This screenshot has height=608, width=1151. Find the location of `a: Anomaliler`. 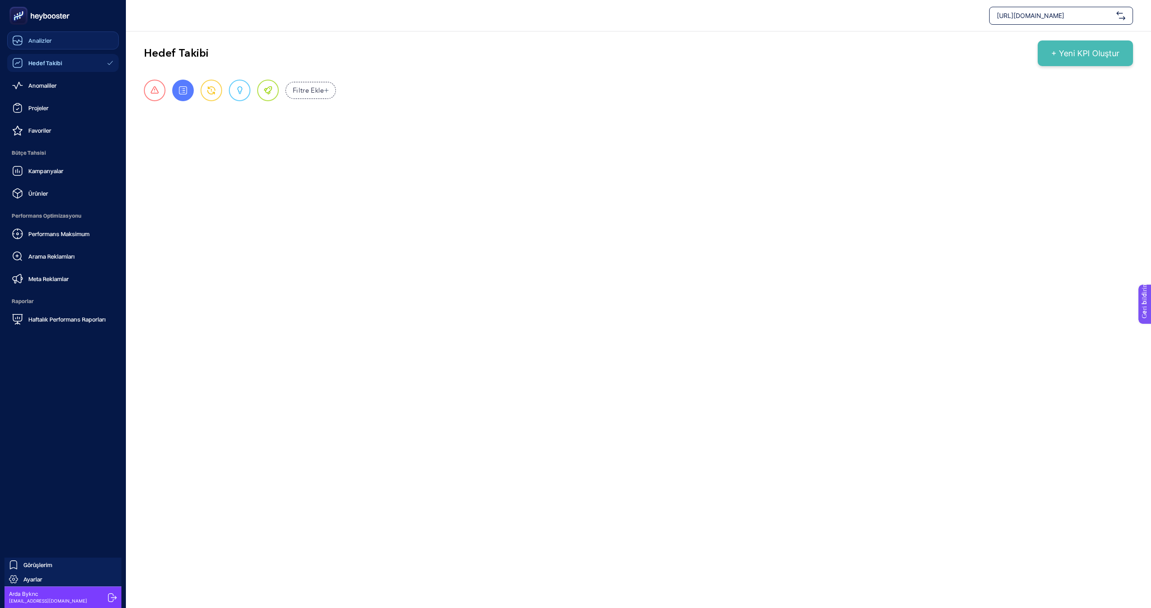

a: Anomaliler is located at coordinates (63, 85).